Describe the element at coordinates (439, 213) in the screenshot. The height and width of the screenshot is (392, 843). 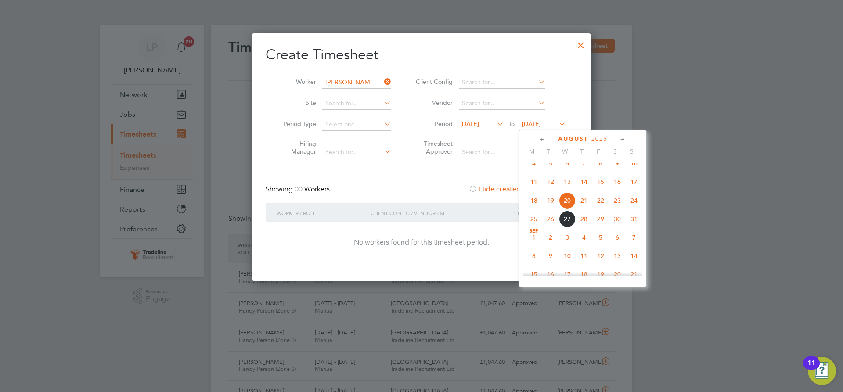
I see `div: Client Config / Vendor / Site` at that location.